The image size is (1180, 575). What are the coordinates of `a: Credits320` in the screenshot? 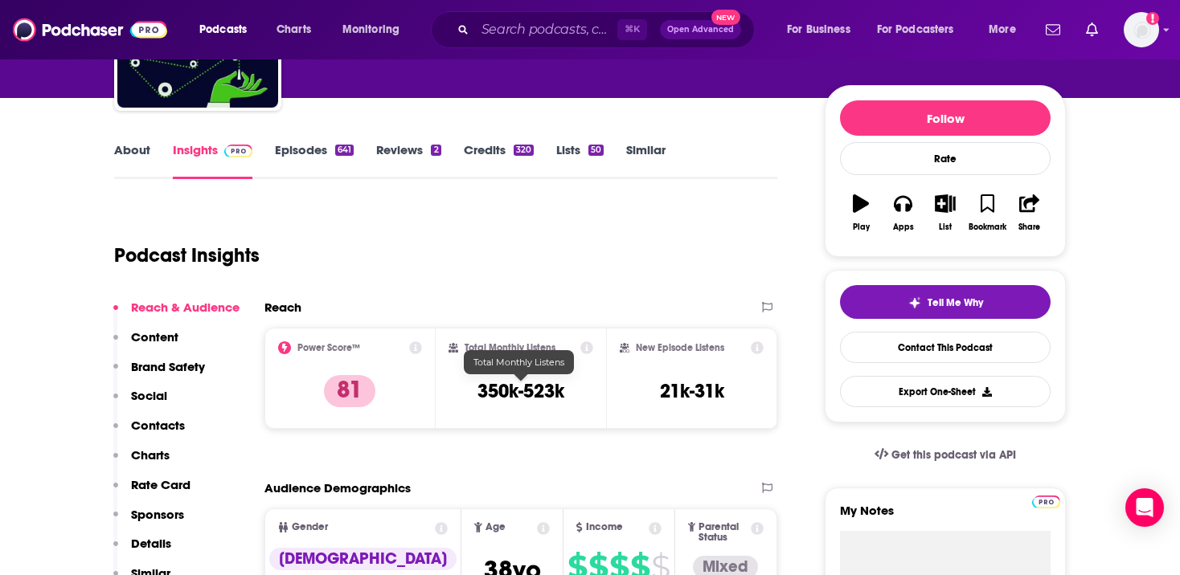 It's located at (498, 161).